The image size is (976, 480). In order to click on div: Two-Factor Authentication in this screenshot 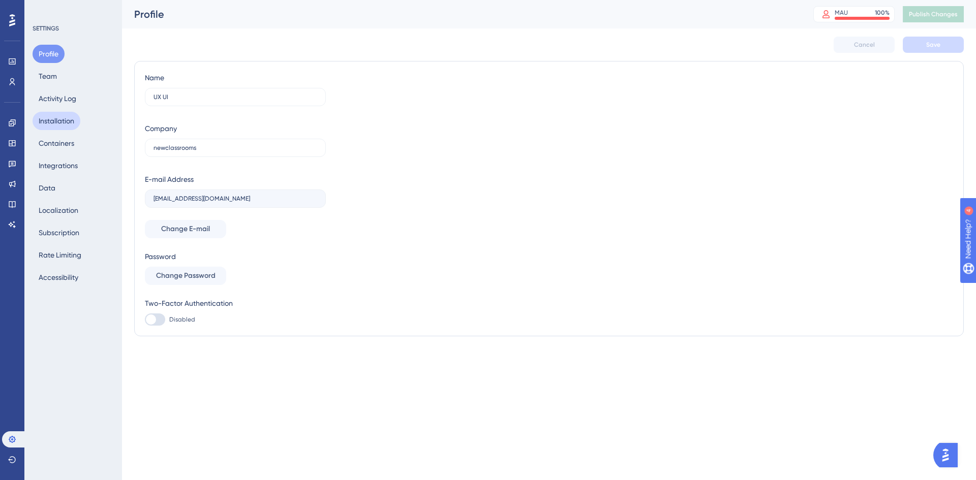, I will do `click(235, 303)`.